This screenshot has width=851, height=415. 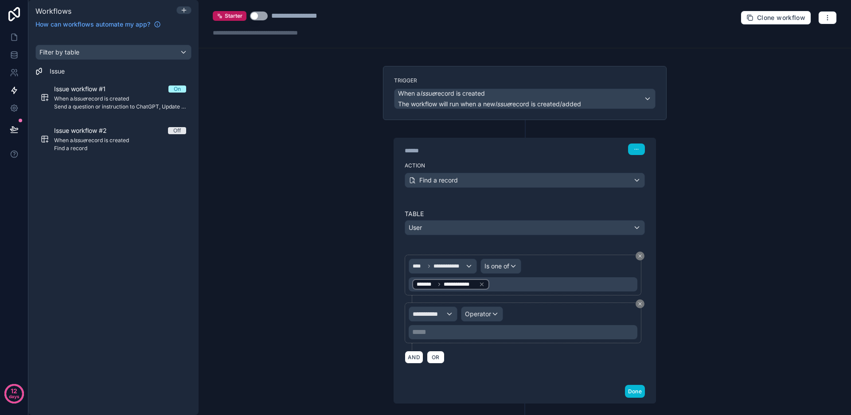 I want to click on span: Workflows, so click(x=53, y=11).